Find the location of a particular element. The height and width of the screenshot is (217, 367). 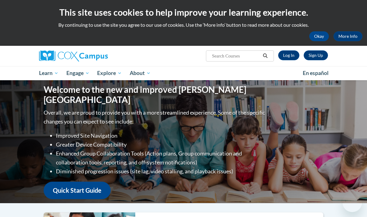

p: Overall, we are proud to provide you with a more streamlined experience. Some of the specific cha... is located at coordinates (155, 117).